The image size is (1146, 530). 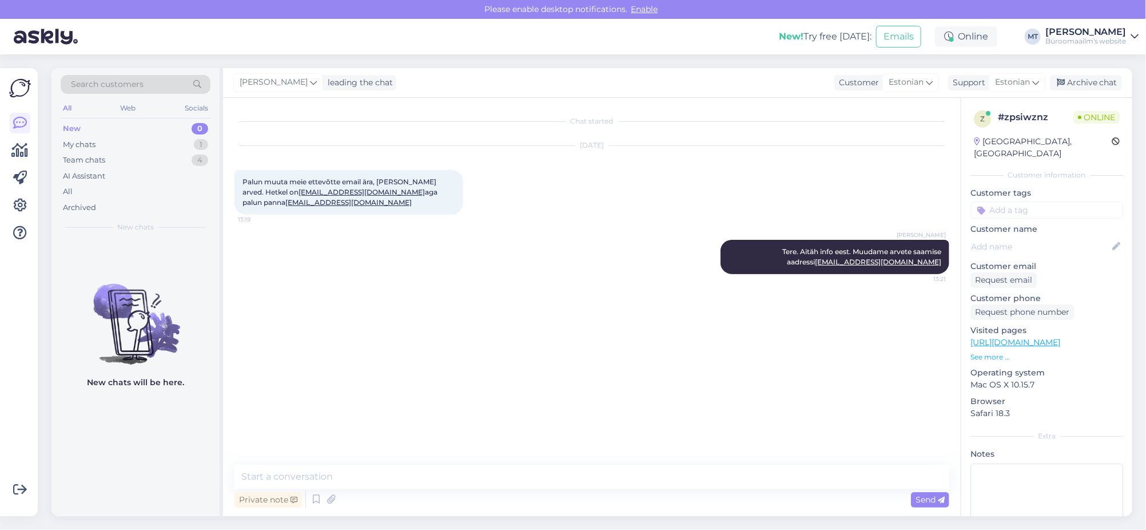 What do you see at coordinates (1047, 193) in the screenshot?
I see `p: Customer tags` at bounding box center [1047, 193].